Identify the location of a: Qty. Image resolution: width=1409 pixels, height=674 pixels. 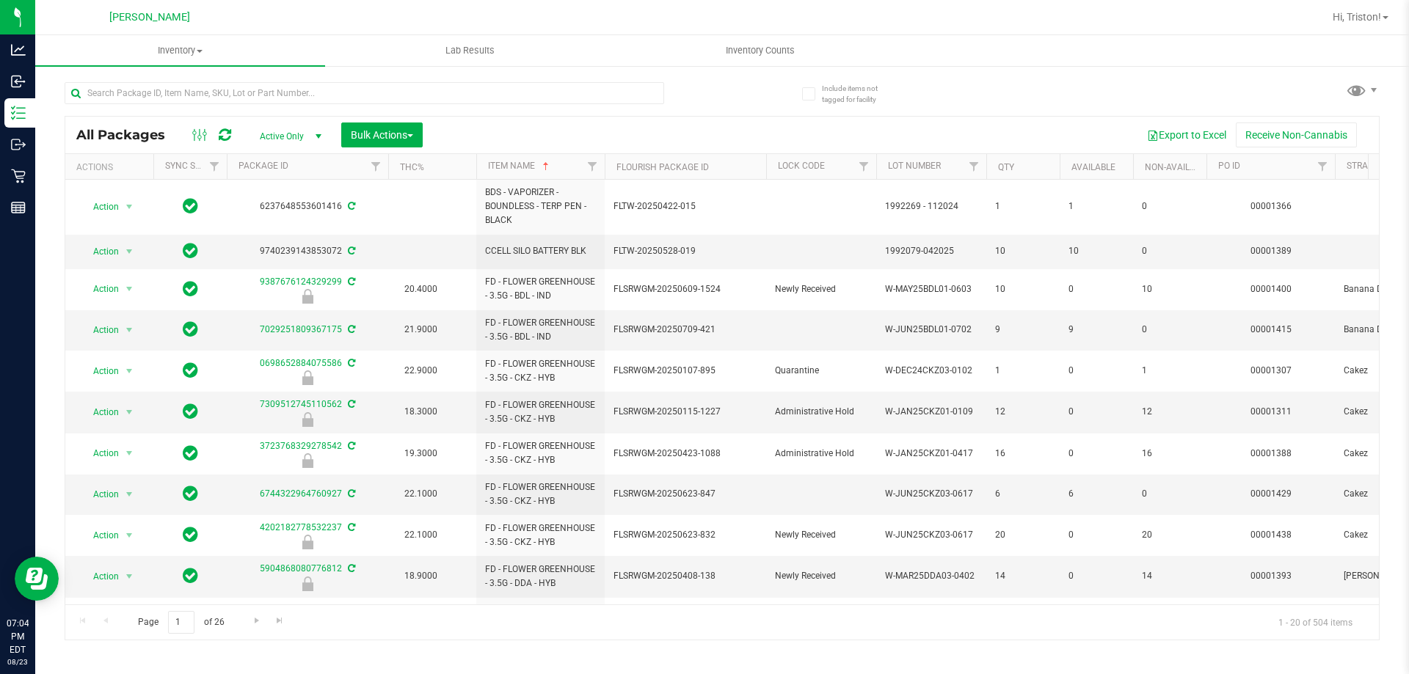
(1006, 167).